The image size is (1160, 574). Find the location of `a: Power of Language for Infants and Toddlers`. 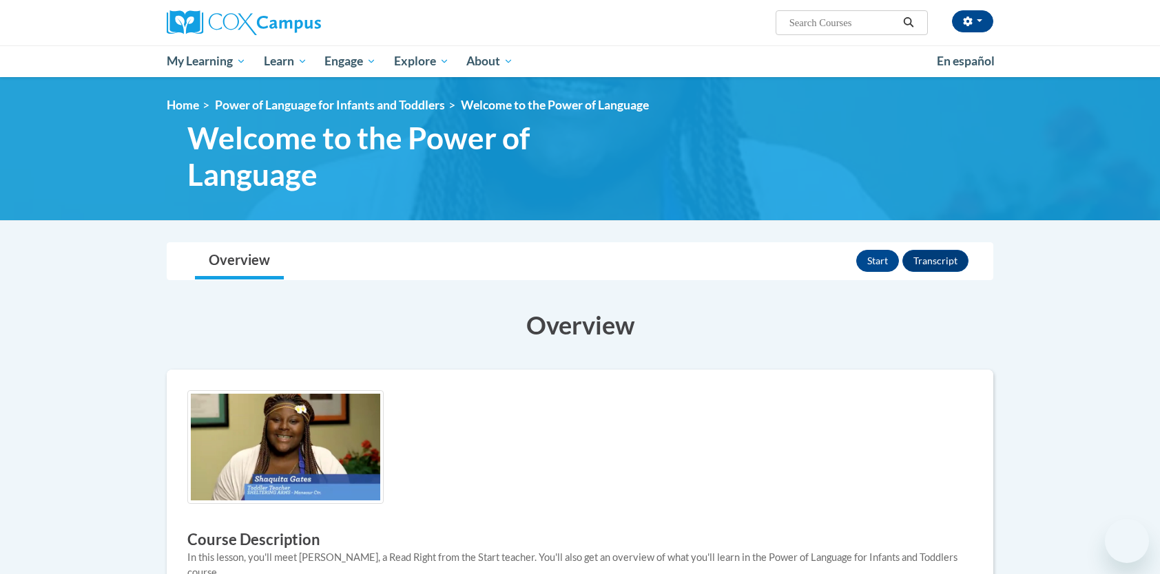

a: Power of Language for Infants and Toddlers is located at coordinates (330, 105).